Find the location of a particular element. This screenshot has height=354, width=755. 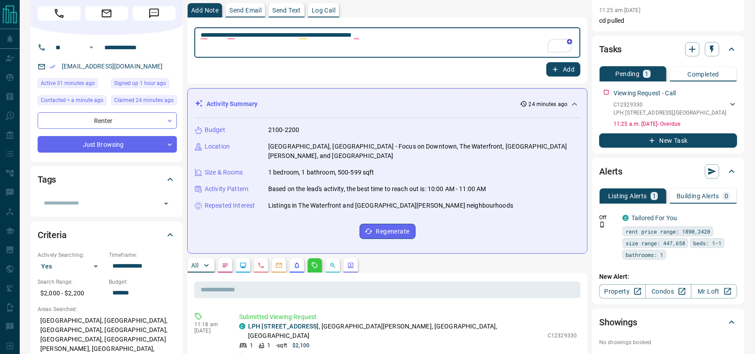

p: No showings booked is located at coordinates (668, 342).